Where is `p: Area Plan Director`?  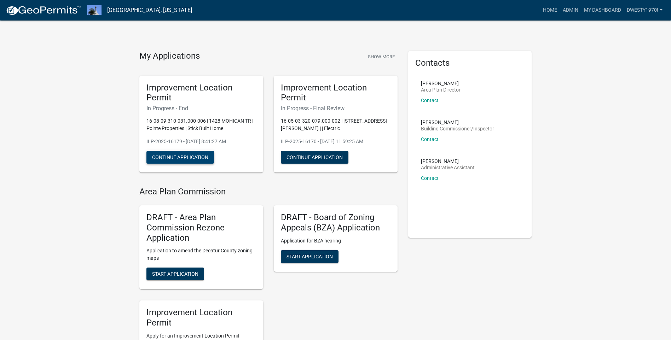 p: Area Plan Director is located at coordinates (441, 90).